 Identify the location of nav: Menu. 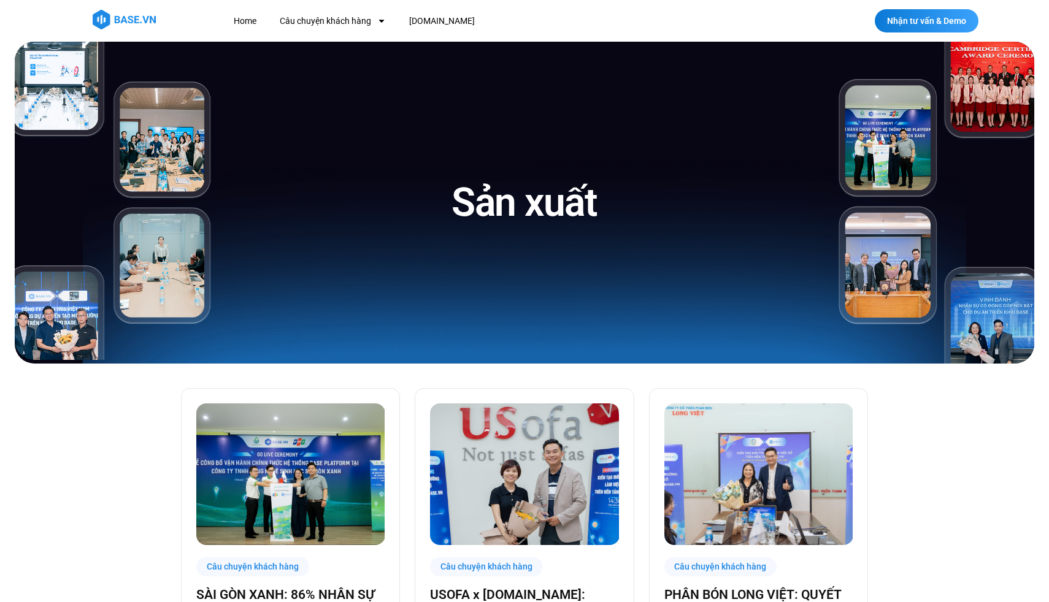
(462, 21).